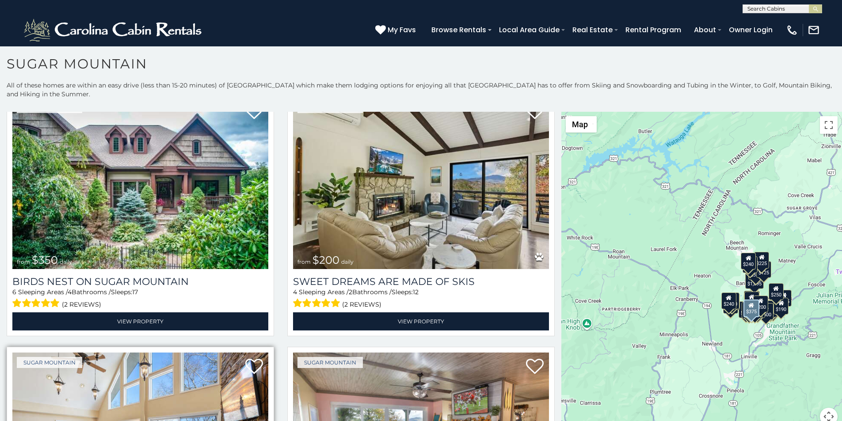  What do you see at coordinates (762, 260) in the screenshot?
I see `div: $225` at bounding box center [762, 260].